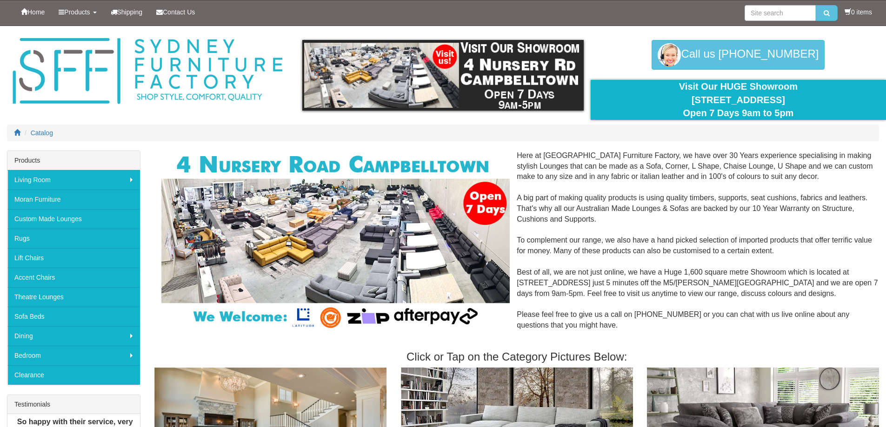 The height and width of the screenshot is (427, 886). I want to click on img: Sydney Furniture Factory, so click(147, 71).